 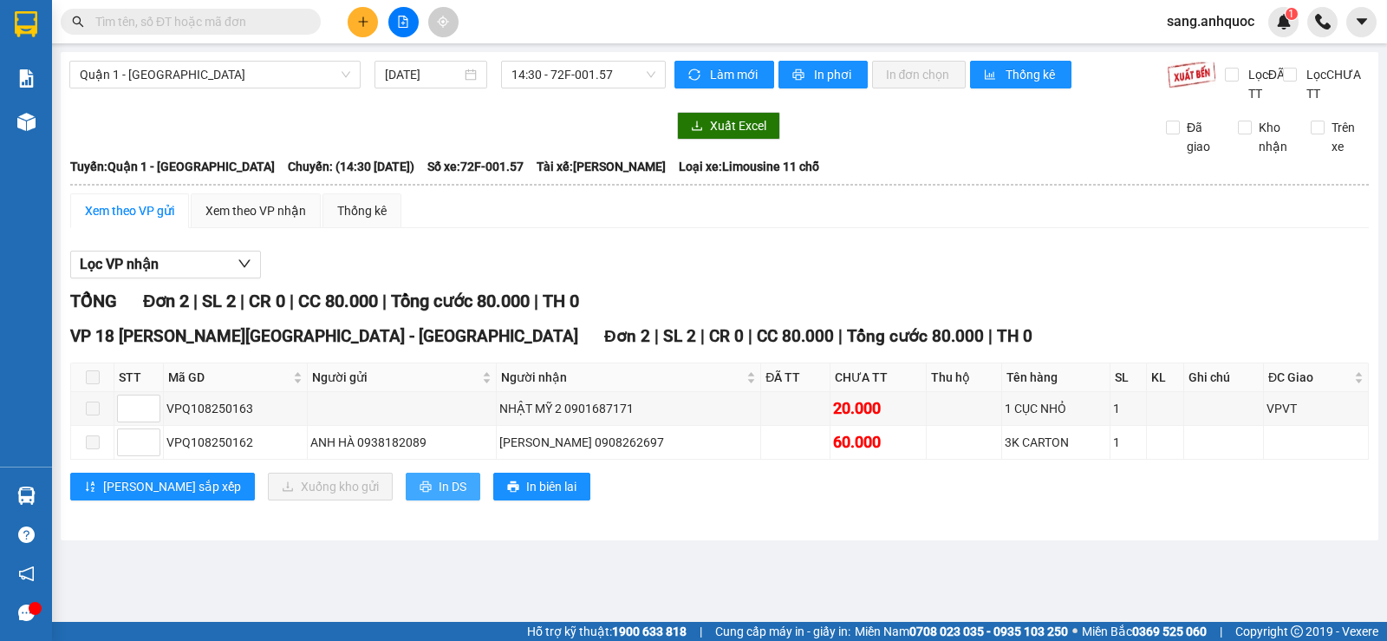 I want to click on span: Người gửi, so click(x=395, y=377).